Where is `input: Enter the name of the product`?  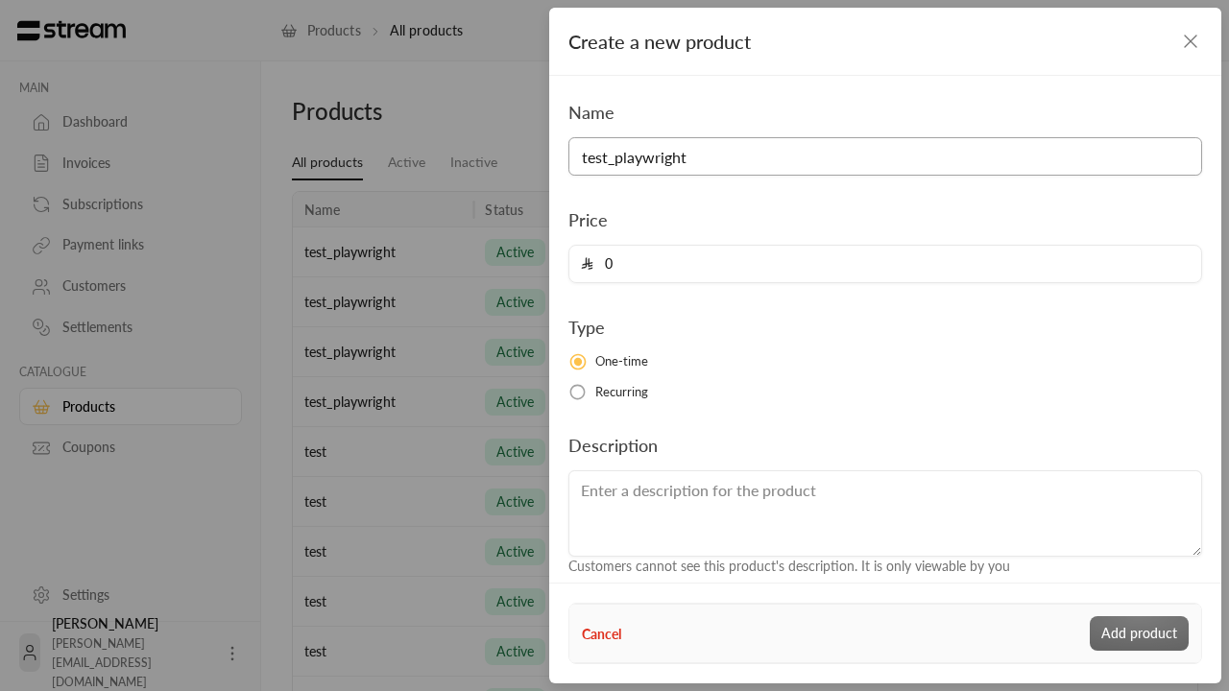 input: Enter the name of the product is located at coordinates (885, 156).